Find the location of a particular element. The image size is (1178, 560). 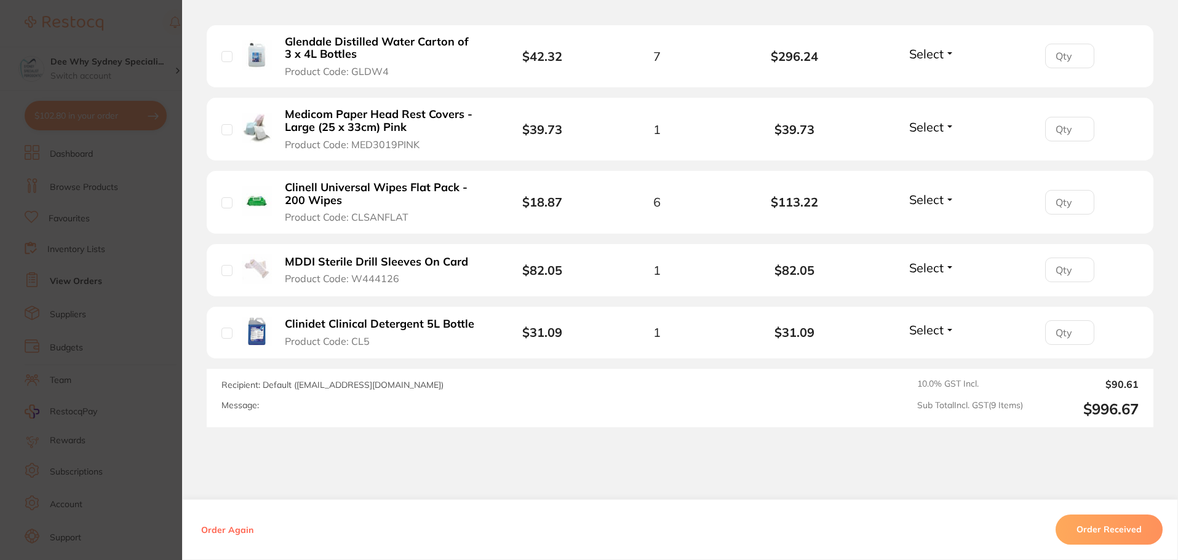

span: Product Code: GLDW4 is located at coordinates (336, 71).